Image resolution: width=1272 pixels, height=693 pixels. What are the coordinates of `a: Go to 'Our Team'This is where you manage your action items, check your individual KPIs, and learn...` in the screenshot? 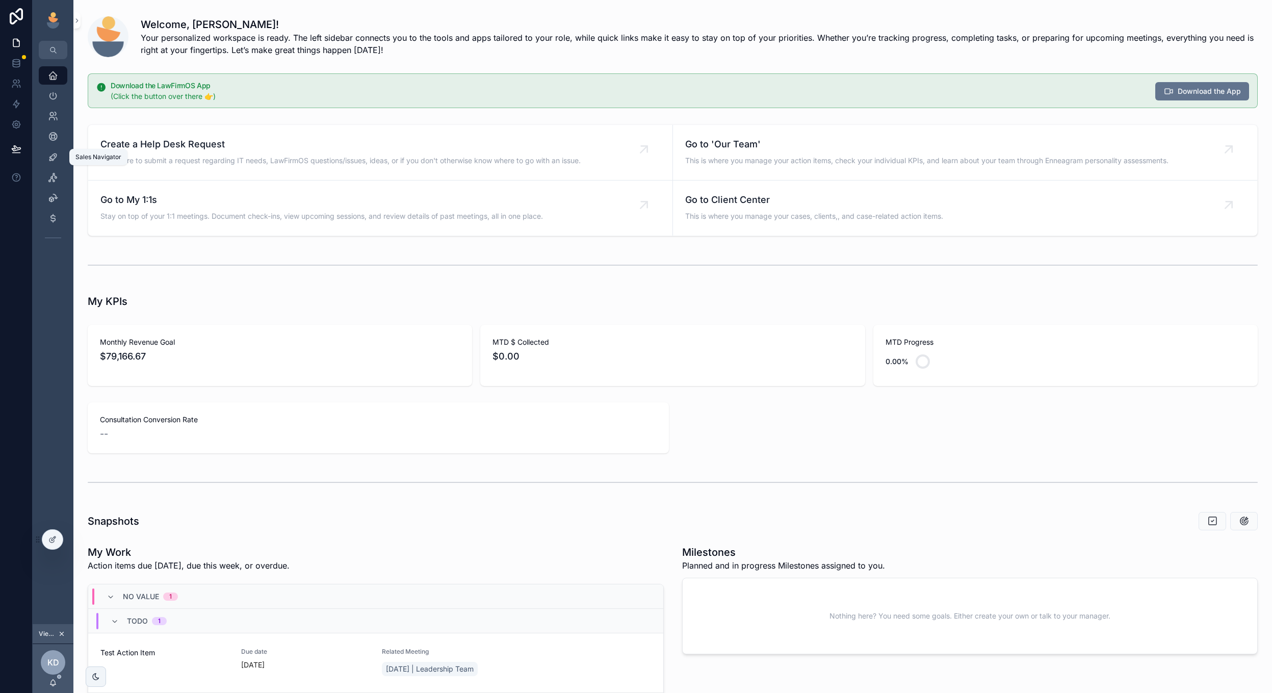 It's located at (965, 152).